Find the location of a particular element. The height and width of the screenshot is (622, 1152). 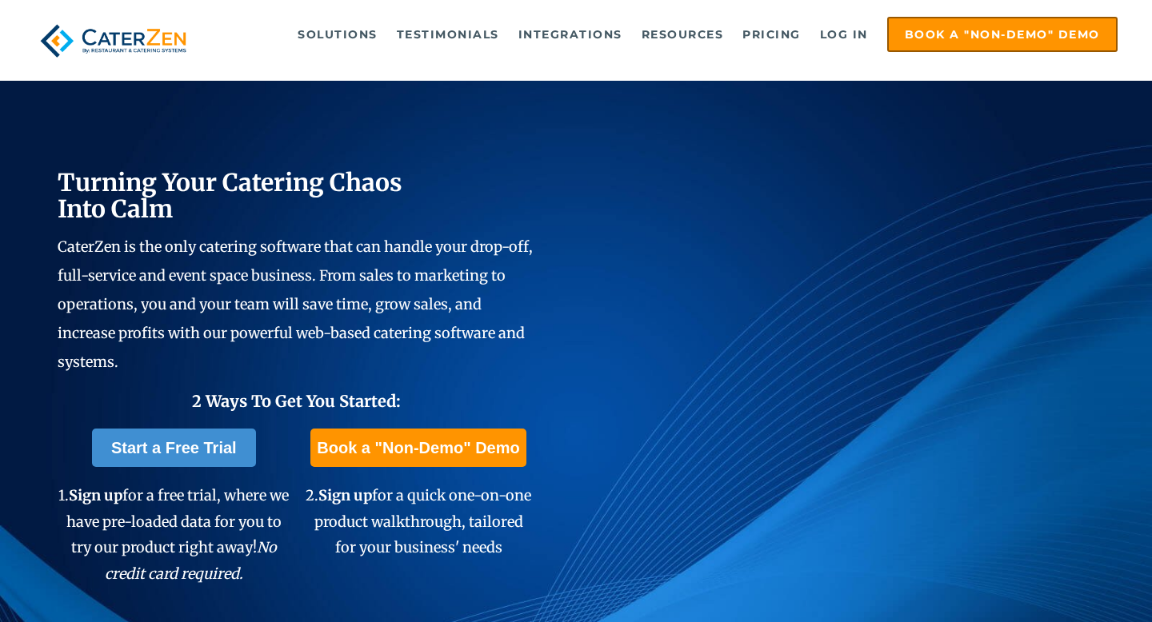

a: Testimonials is located at coordinates (448, 34).